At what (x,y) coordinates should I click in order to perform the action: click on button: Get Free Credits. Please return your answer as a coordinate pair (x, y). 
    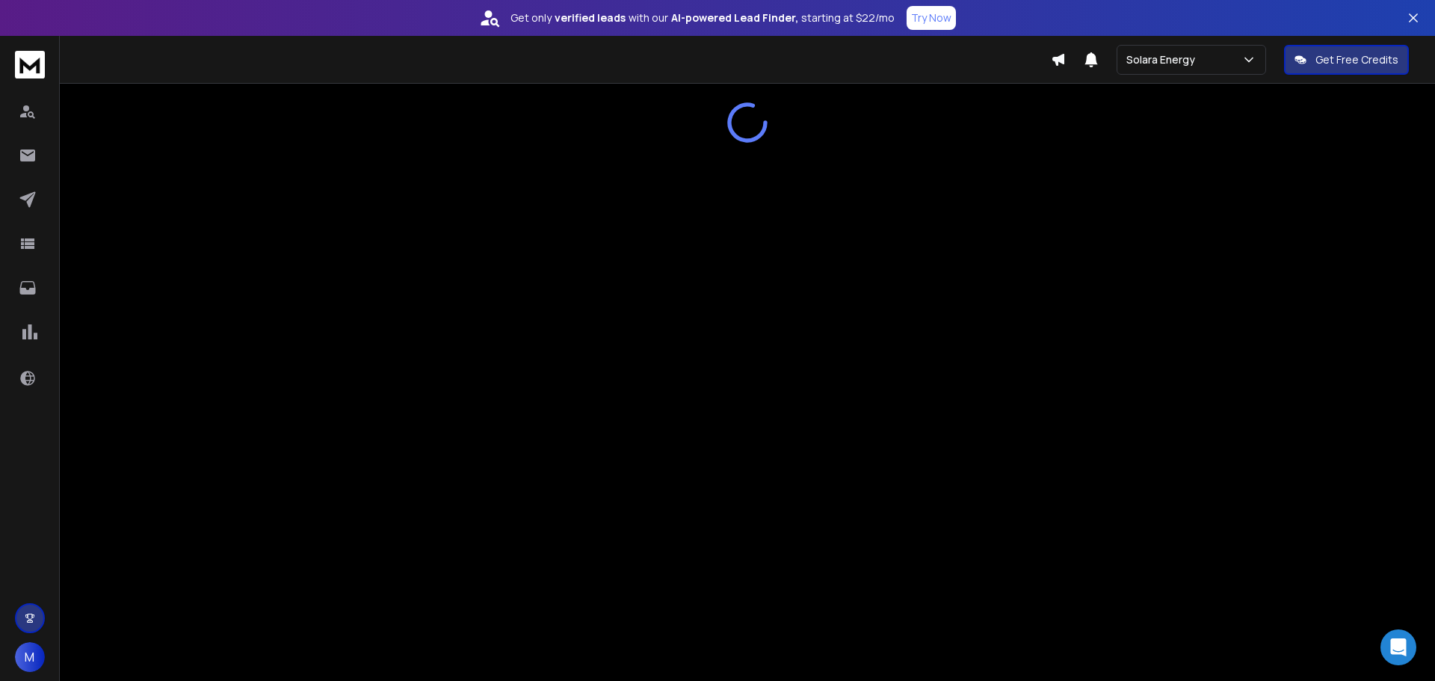
    Looking at the image, I should click on (1346, 60).